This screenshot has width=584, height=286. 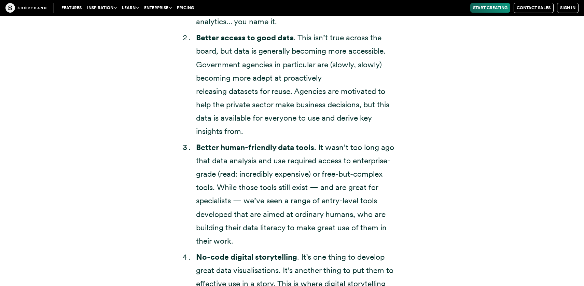 What do you see at coordinates (295, 194) in the screenshot?
I see `li: . It wasn’t too long ago that data analysis and use required access to enterprise-grade (read: in...` at bounding box center [295, 194].